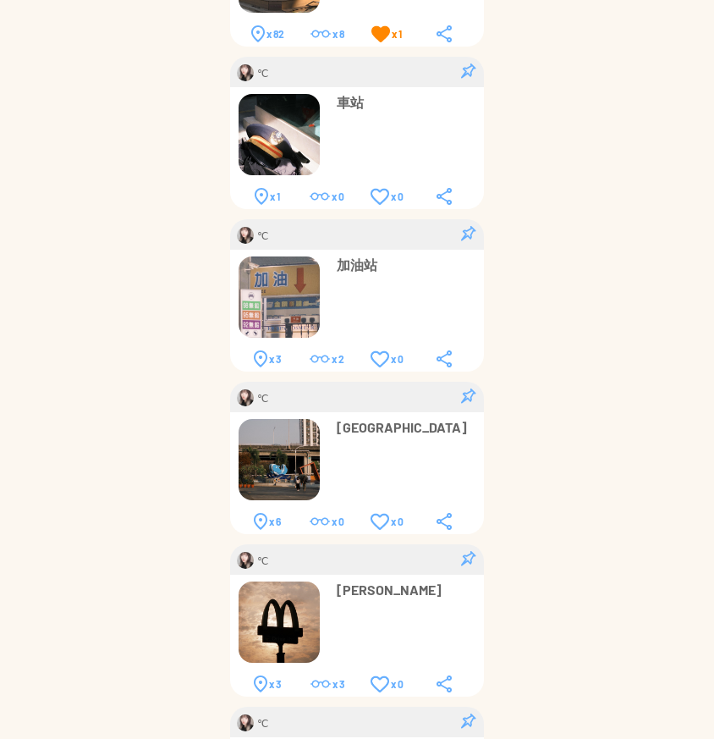 This screenshot has width=714, height=739. I want to click on div: x 8, so click(327, 34).